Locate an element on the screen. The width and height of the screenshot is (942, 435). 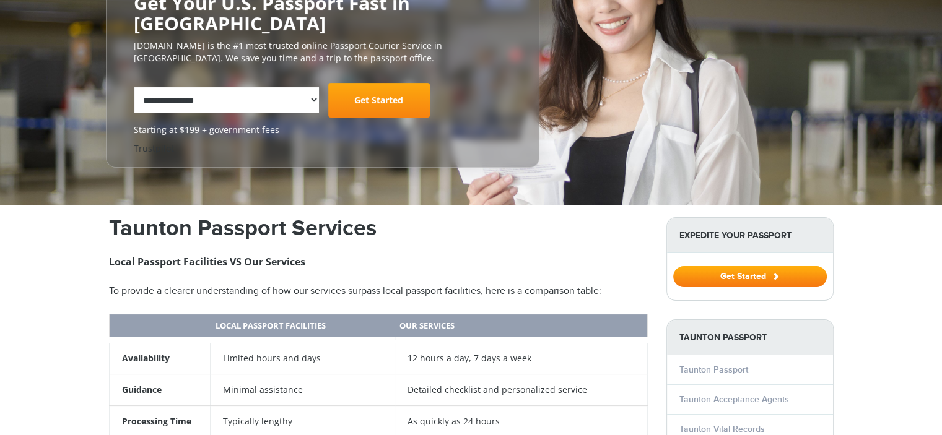
h1: Taunton Passport Services is located at coordinates (378, 228).